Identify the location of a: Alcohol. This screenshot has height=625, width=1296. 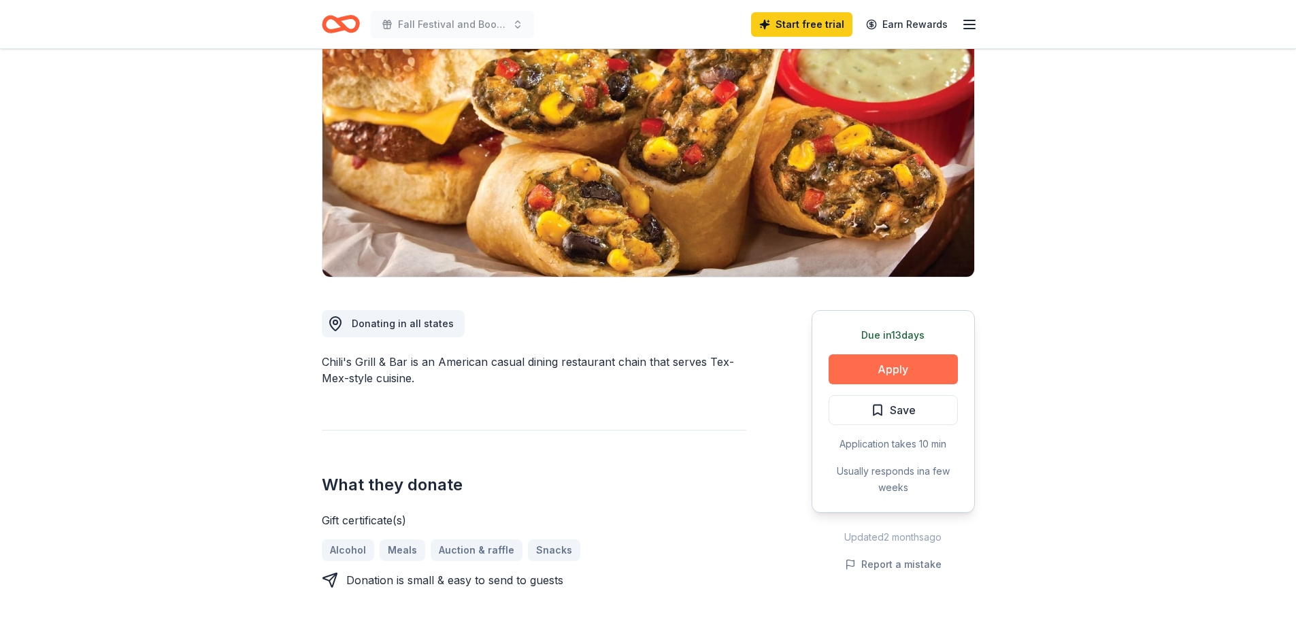
(348, 550).